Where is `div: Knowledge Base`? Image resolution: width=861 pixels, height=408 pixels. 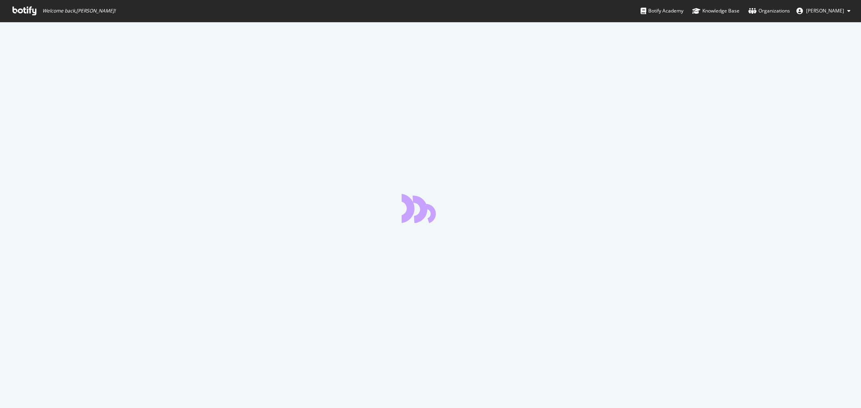 div: Knowledge Base is located at coordinates (715, 11).